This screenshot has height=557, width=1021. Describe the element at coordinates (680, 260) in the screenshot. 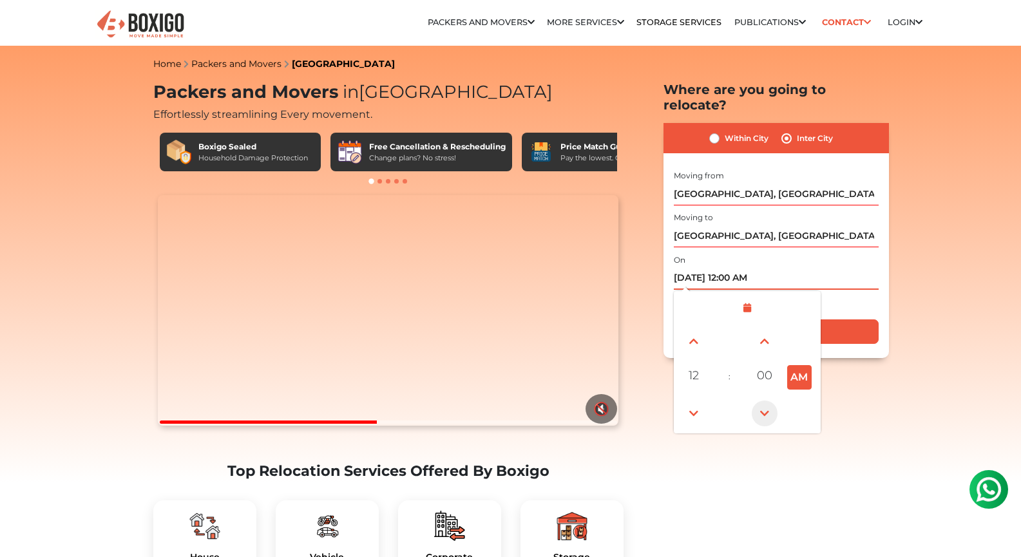

I see `label: On` at that location.